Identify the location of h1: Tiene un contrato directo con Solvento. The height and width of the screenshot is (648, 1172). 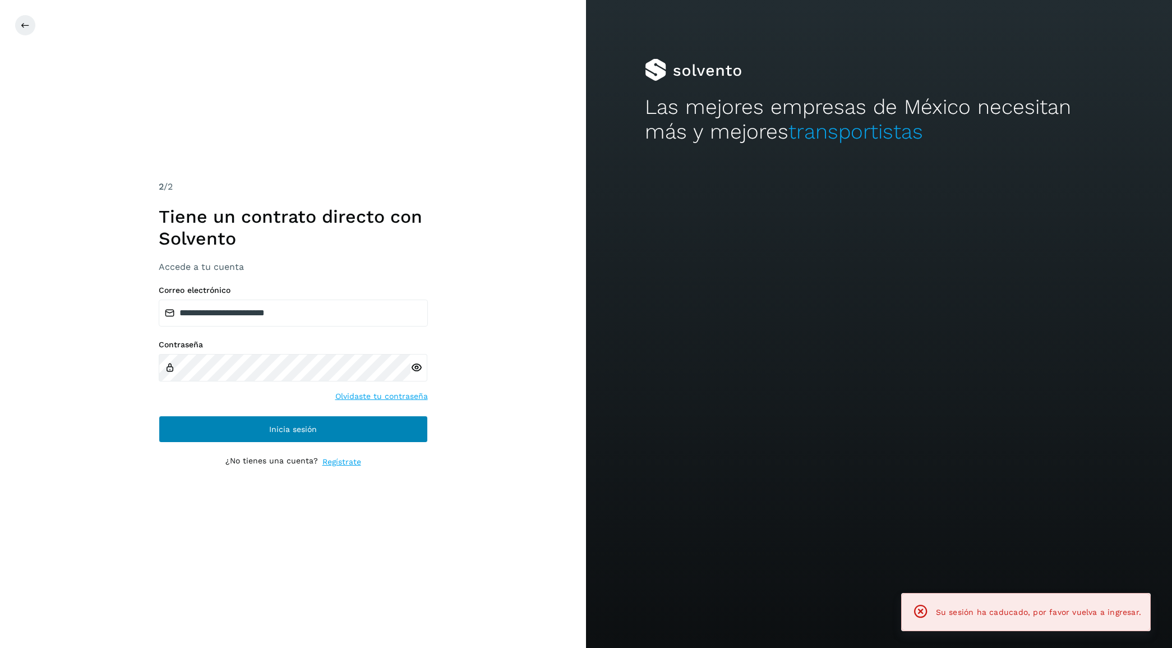
(293, 227).